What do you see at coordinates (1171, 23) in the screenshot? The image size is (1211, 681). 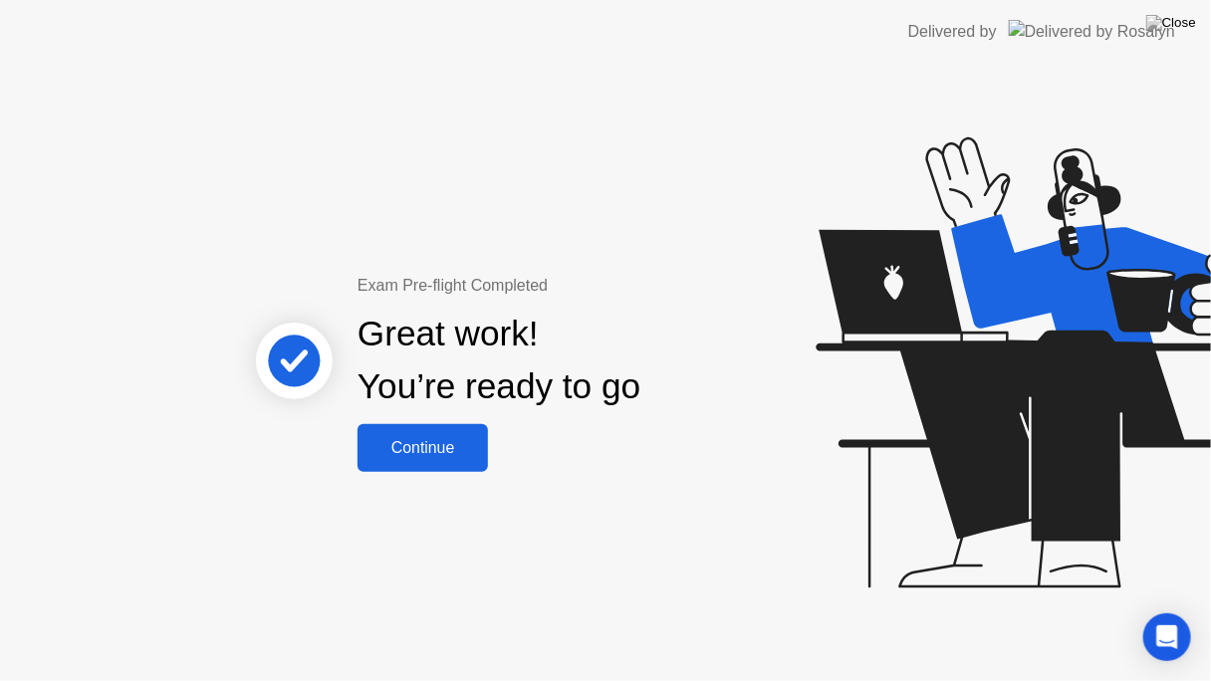 I see `img: Close` at bounding box center [1171, 23].